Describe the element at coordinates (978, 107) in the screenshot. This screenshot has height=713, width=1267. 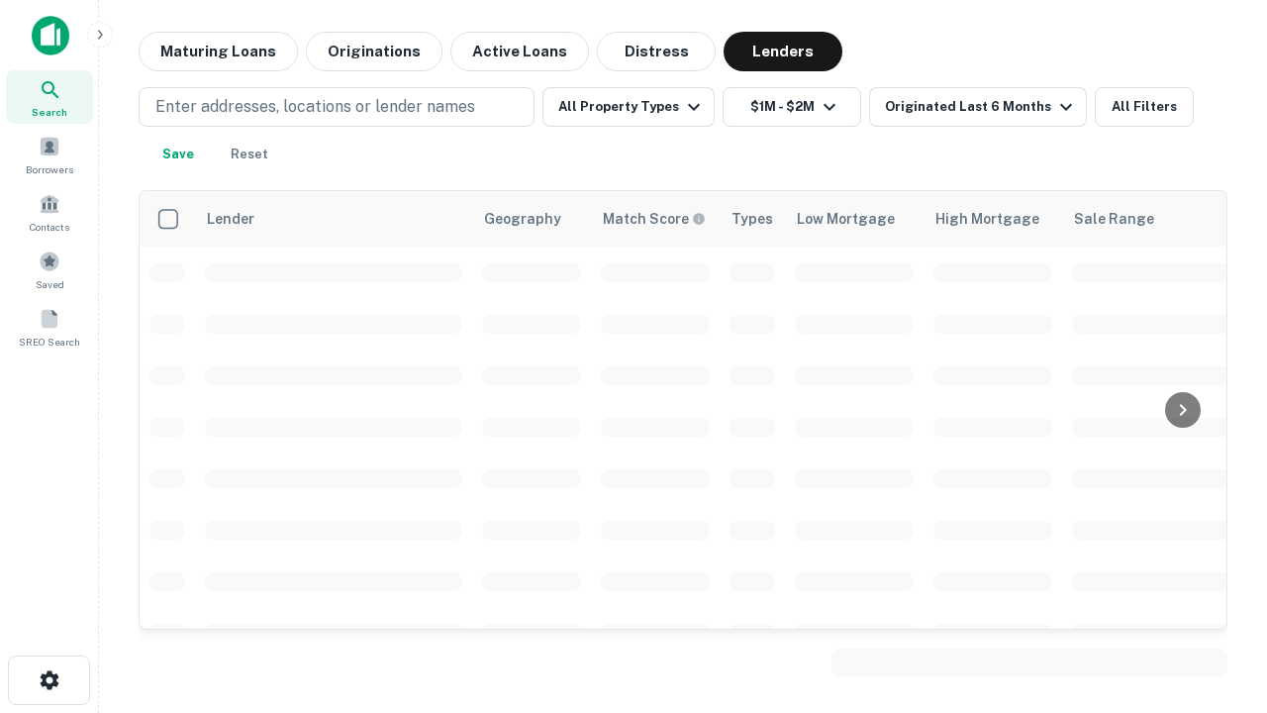
I see `button: Originated Last 6 Months` at that location.